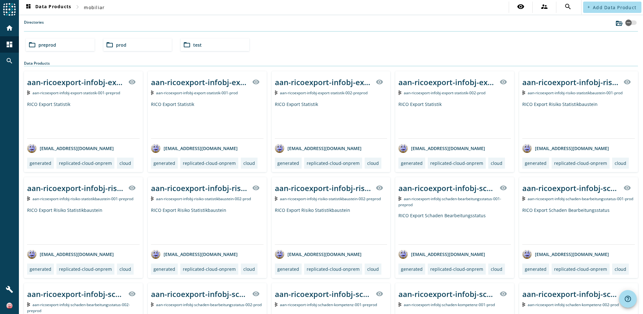 The image size is (643, 314). I want to click on mat-icon: home, so click(9, 28).